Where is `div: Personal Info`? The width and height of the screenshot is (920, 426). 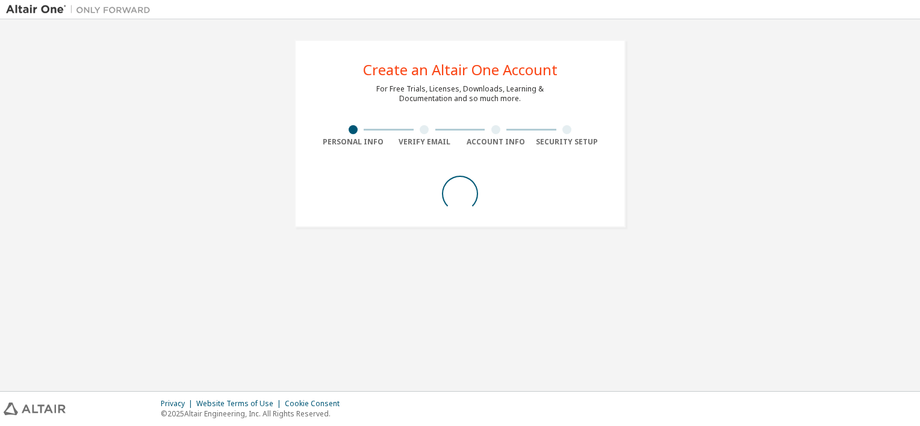
div: Personal Info is located at coordinates (353, 142).